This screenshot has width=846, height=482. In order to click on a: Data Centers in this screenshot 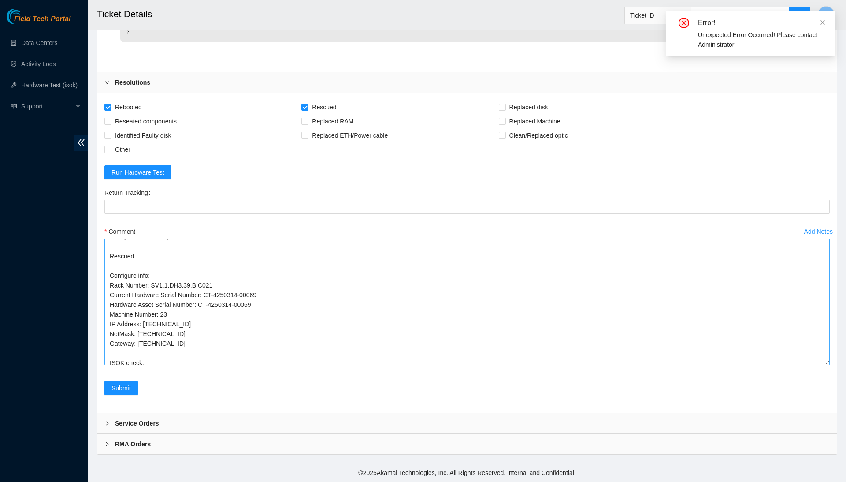, I will do `click(39, 43)`.